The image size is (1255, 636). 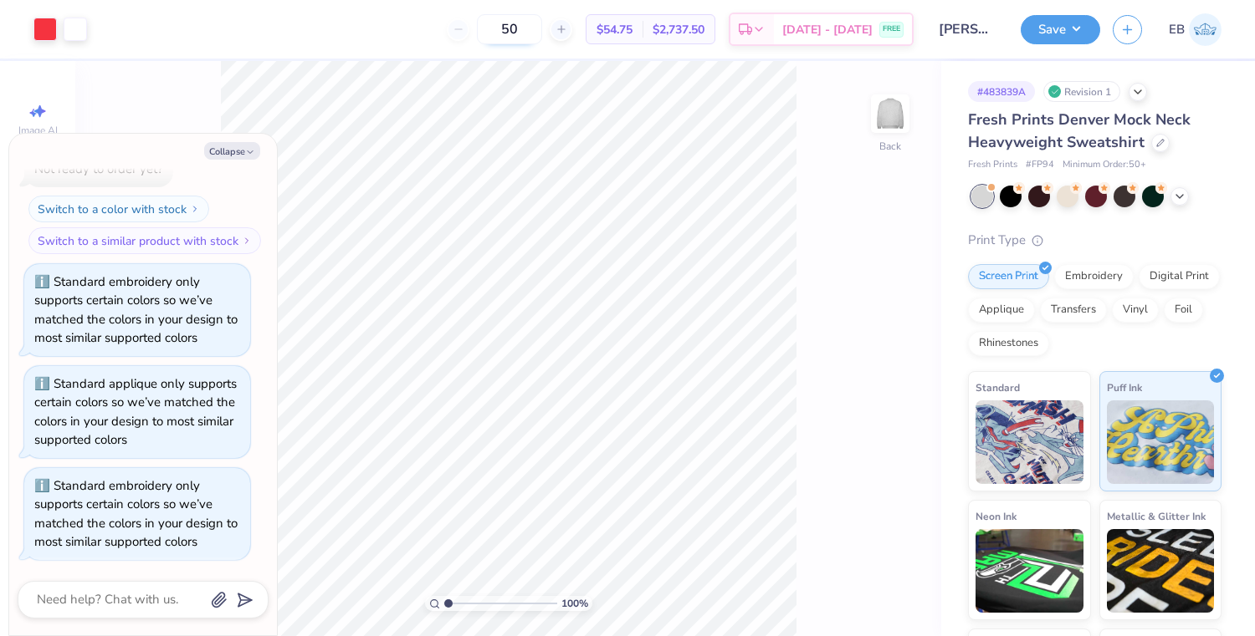 What do you see at coordinates (1160, 571) in the screenshot?
I see `img: Metallic & Glitter Ink` at bounding box center [1160, 571].